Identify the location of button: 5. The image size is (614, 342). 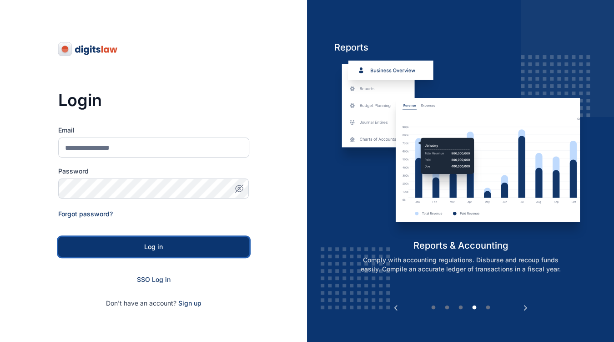
(488, 308).